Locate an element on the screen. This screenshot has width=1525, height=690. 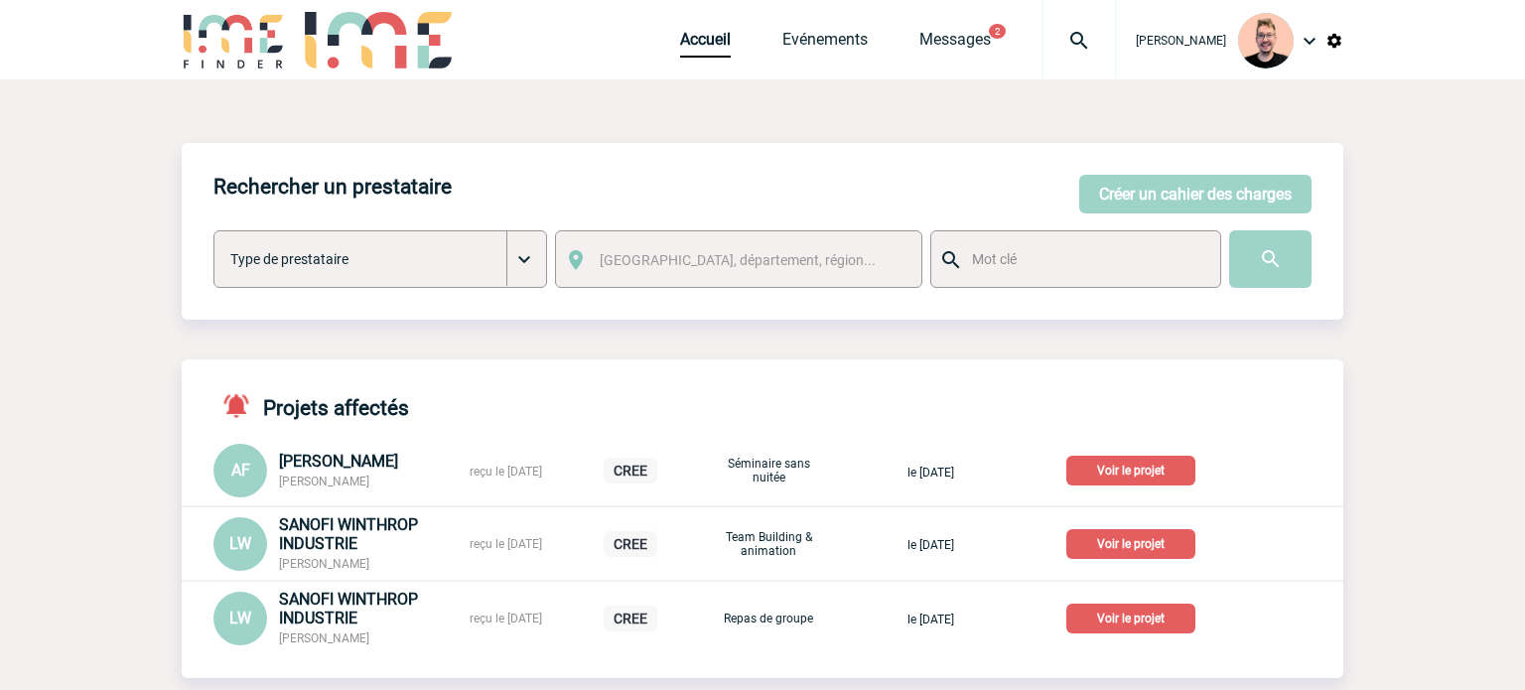
a: Evénements is located at coordinates (825, 44).